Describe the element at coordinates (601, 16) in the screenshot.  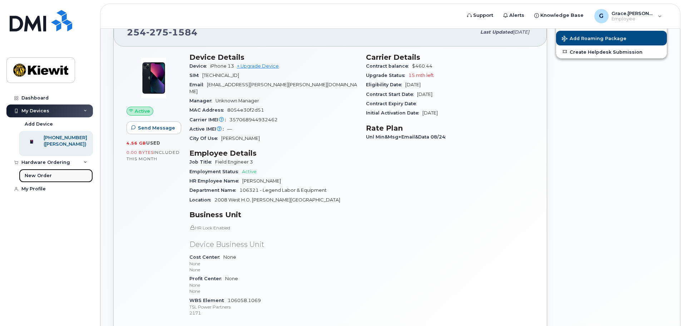
I see `span: G` at that location.